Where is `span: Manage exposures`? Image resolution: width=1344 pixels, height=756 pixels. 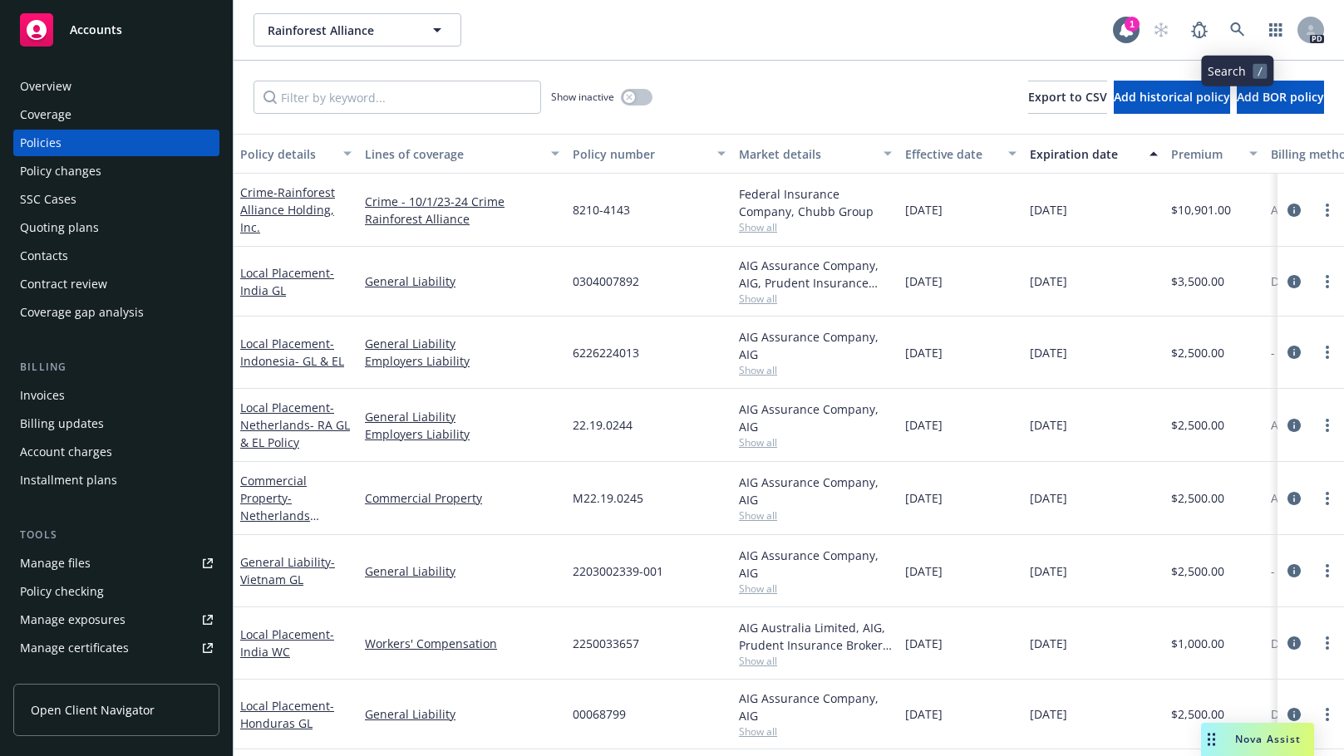
span: Manage exposures is located at coordinates (116, 620).